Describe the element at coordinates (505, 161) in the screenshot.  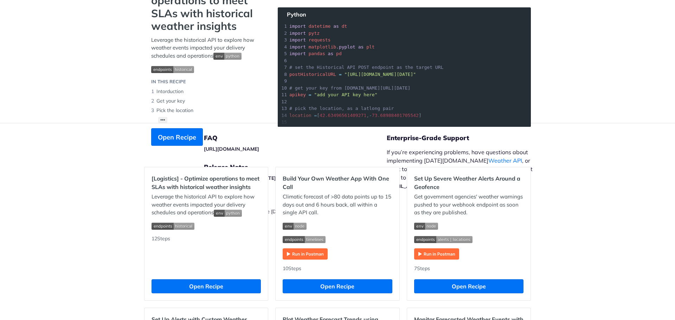
I see `a: Weather API` at that location.